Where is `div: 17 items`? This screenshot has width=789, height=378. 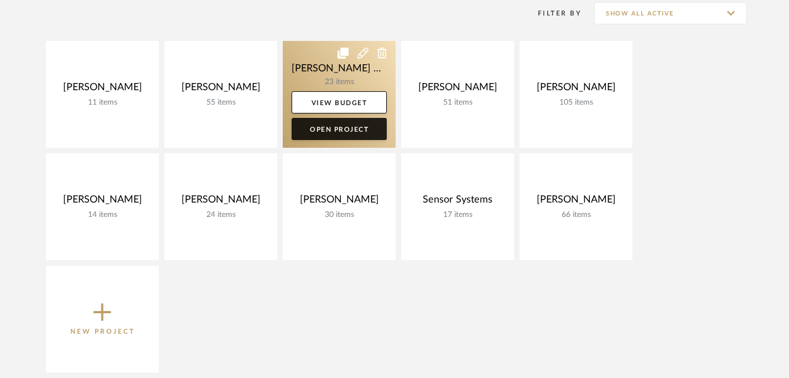
div: 17 items is located at coordinates (458, 215).